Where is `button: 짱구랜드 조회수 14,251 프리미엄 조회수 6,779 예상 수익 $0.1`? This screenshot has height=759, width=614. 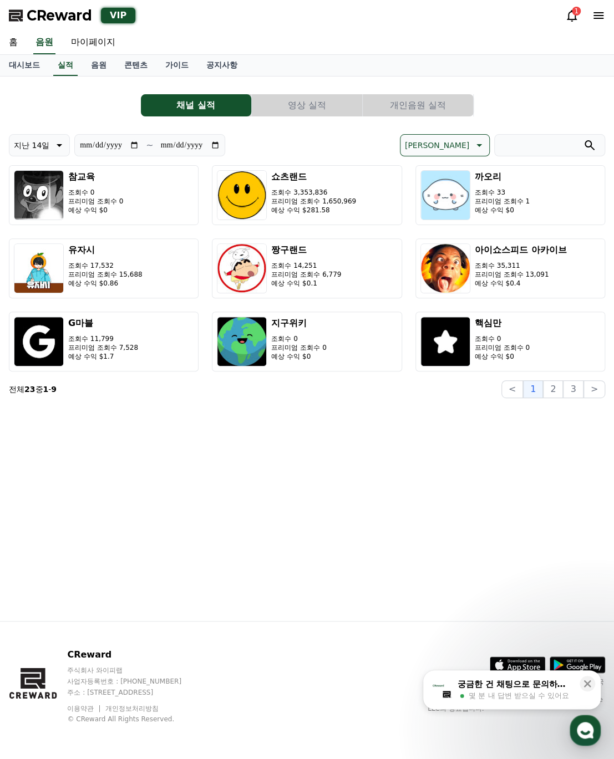
button: 짱구랜드 조회수 14,251 프리미엄 조회수 6,779 예상 수익 $0.1 is located at coordinates (307, 268).